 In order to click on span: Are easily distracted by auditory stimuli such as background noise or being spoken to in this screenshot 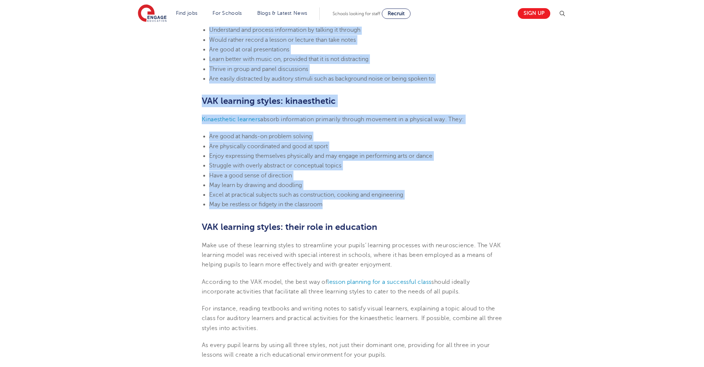, I will do `click(321, 79)`.